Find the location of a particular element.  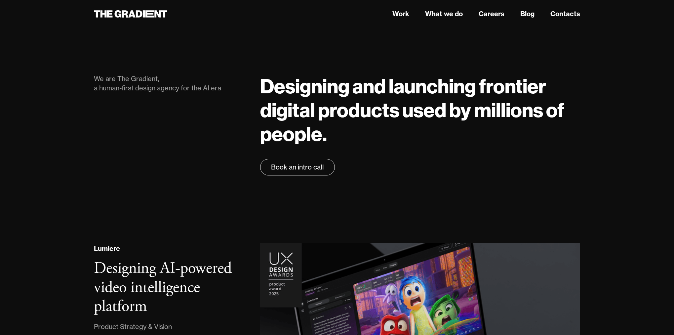

div: Lumiere is located at coordinates (107, 248).